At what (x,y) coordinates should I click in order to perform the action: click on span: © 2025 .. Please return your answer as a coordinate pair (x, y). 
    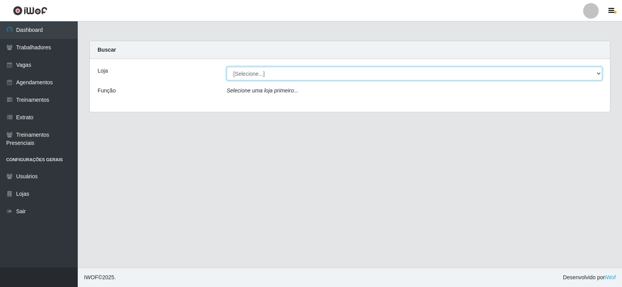
    Looking at the image, I should click on (100, 277).